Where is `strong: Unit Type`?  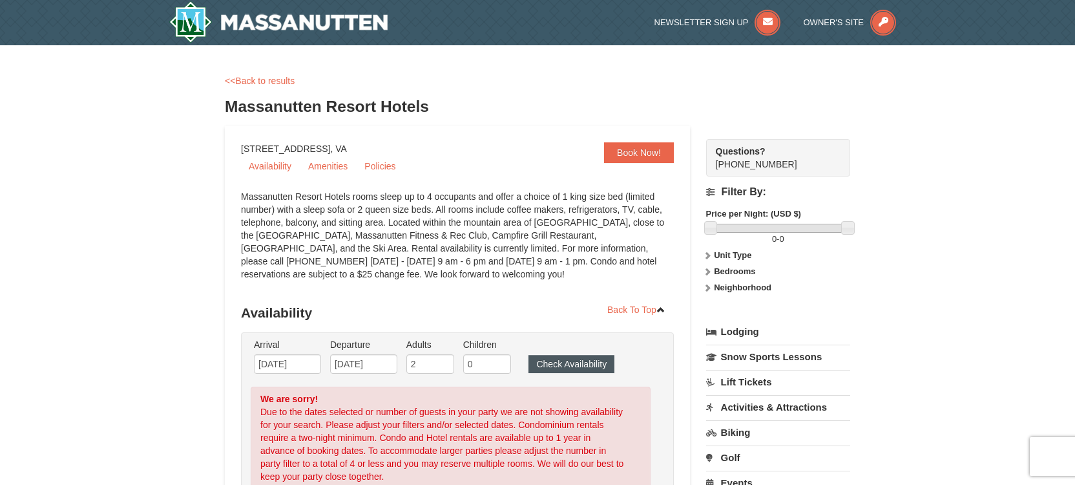
strong: Unit Type is located at coordinates (733, 255).